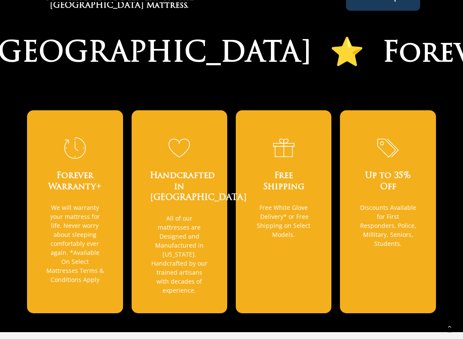 The image size is (463, 339). What do you see at coordinates (388, 181) in the screenshot?
I see `h3: Up to 35% Off` at bounding box center [388, 181].